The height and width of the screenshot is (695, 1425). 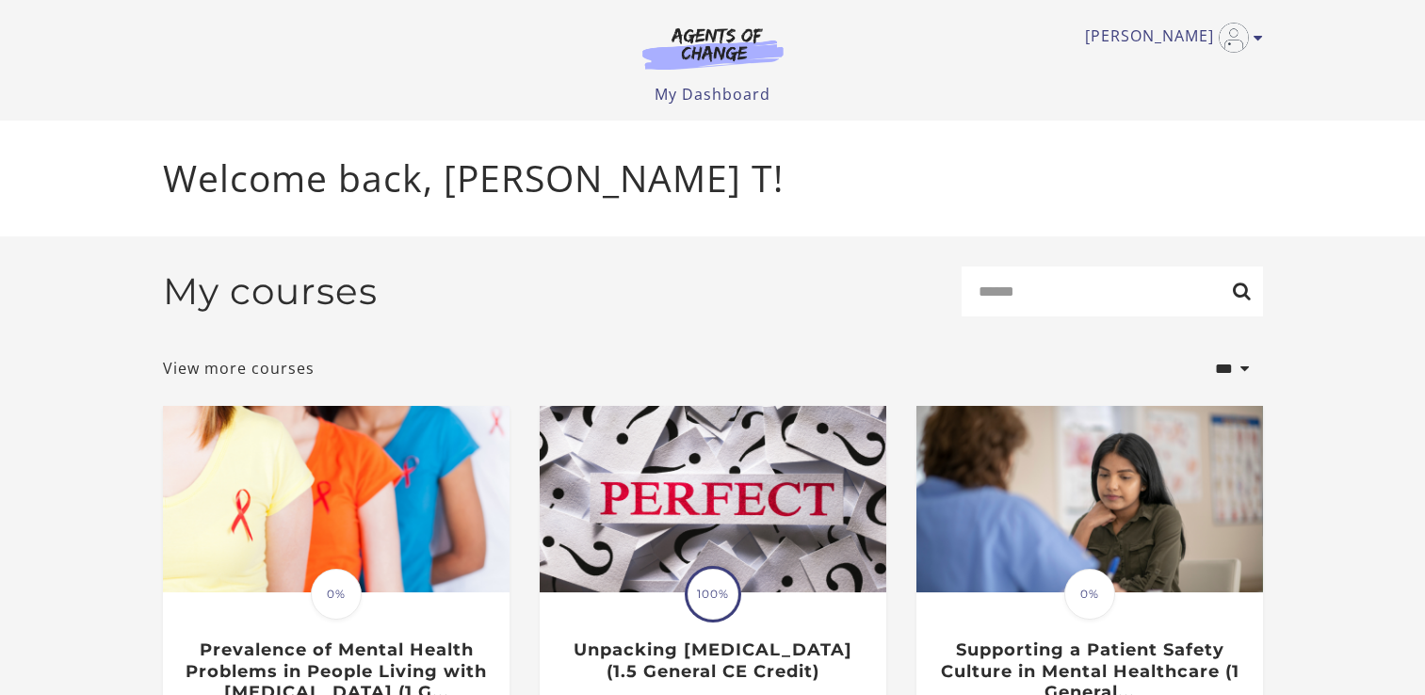 I want to click on a: Toggle menu, so click(x=1168, y=38).